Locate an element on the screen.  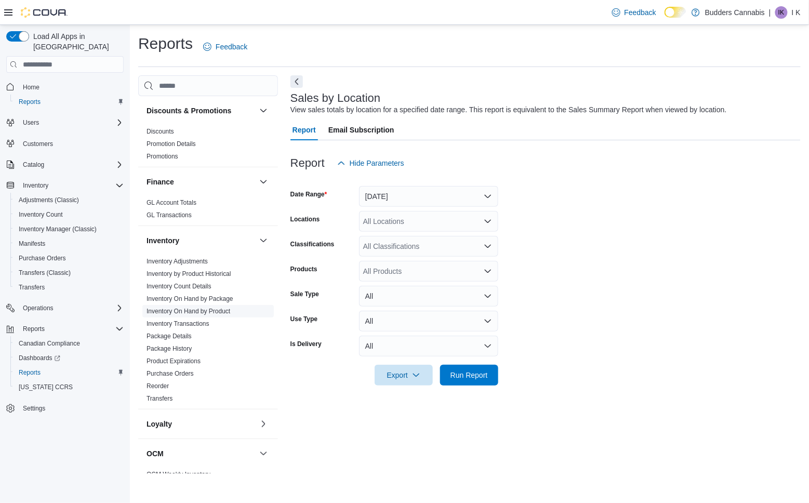
a: Inventory Adjustments is located at coordinates (177, 261).